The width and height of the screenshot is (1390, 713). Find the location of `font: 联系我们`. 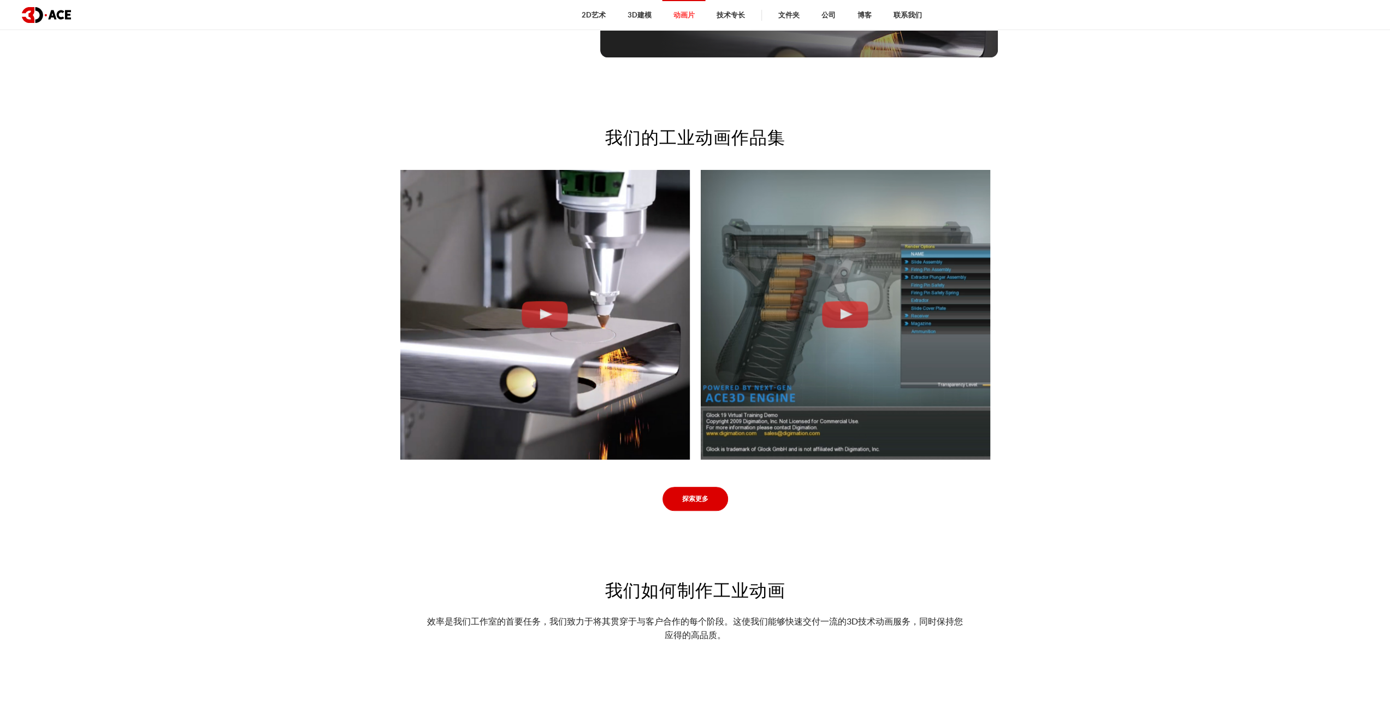

font: 联系我们 is located at coordinates (908, 15).